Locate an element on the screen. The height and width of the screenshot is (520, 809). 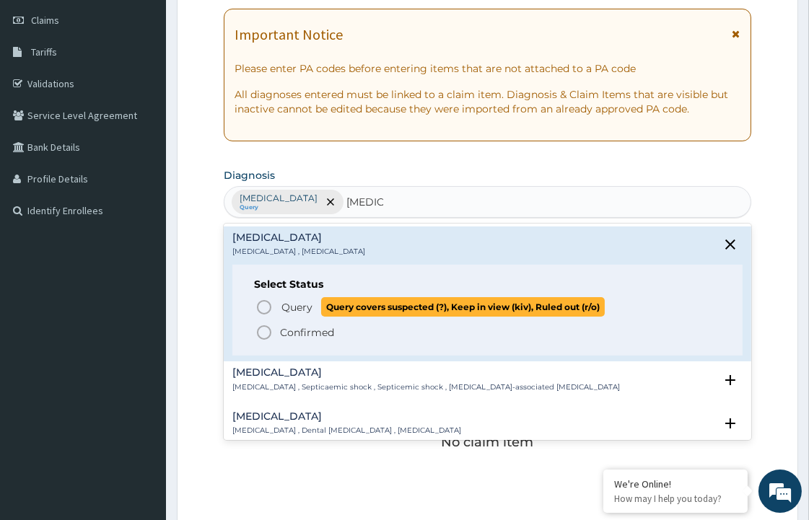
p: All diagnoses entered must be linked to a claim item. Diagnosis & Claim Items that are visible bu... is located at coordinates (487, 102).